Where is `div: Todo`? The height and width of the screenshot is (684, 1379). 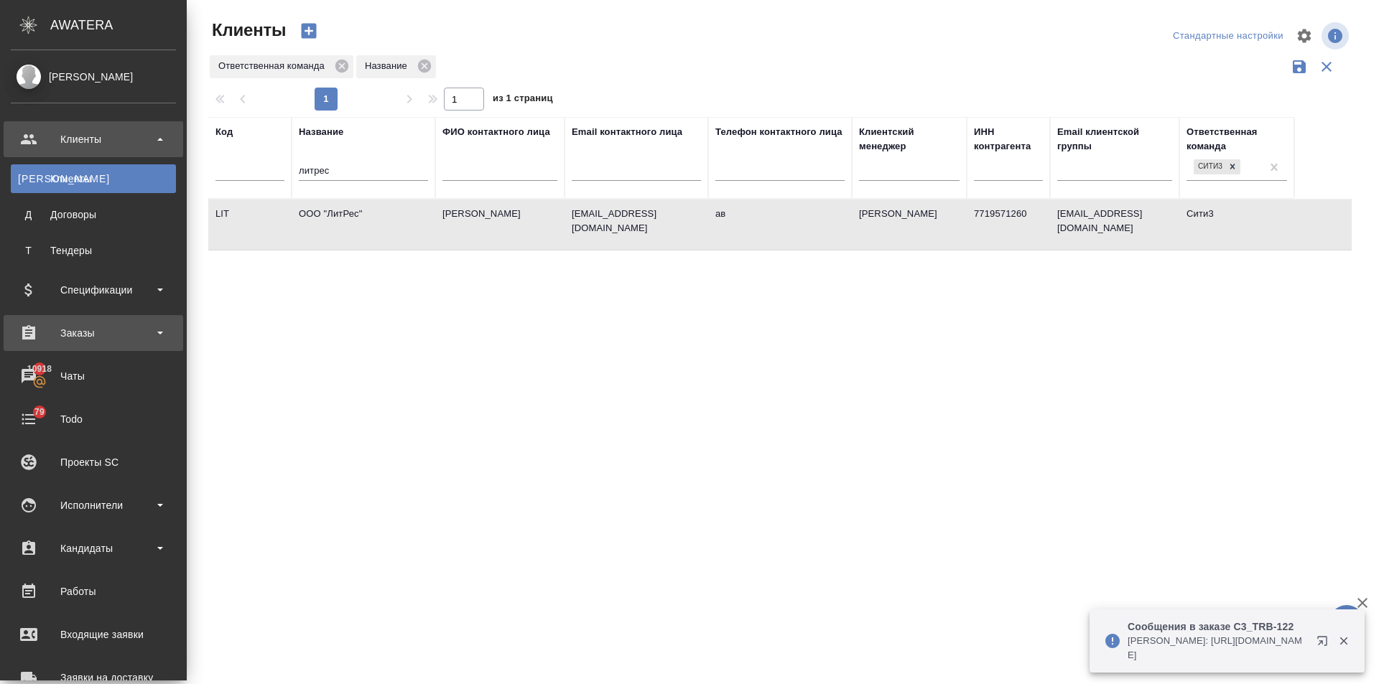 div: Todo is located at coordinates (93, 419).